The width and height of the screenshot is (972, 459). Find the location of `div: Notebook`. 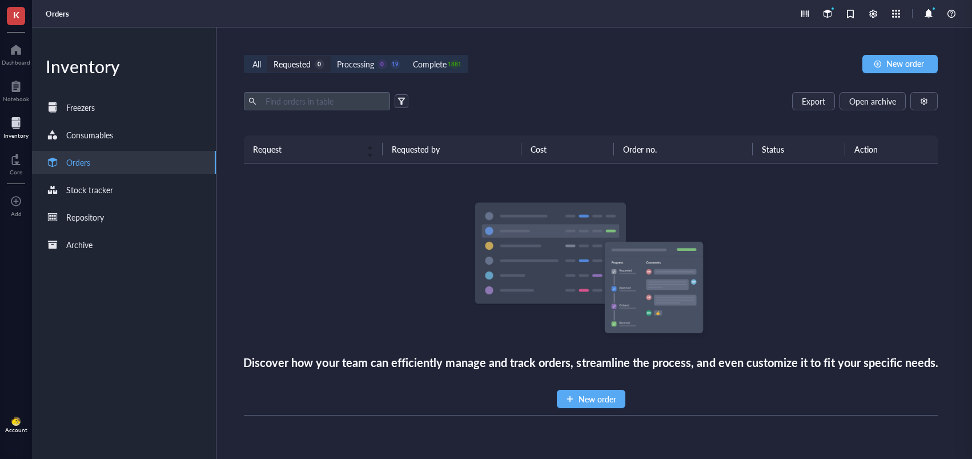

div: Notebook is located at coordinates (16, 99).